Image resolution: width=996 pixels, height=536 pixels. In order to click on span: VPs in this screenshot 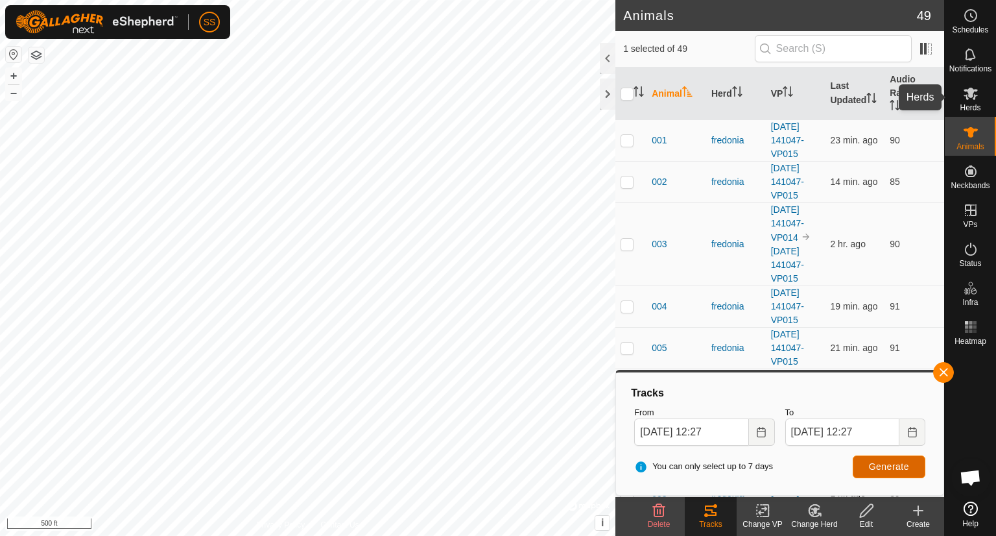, I will do `click(970, 224)`.